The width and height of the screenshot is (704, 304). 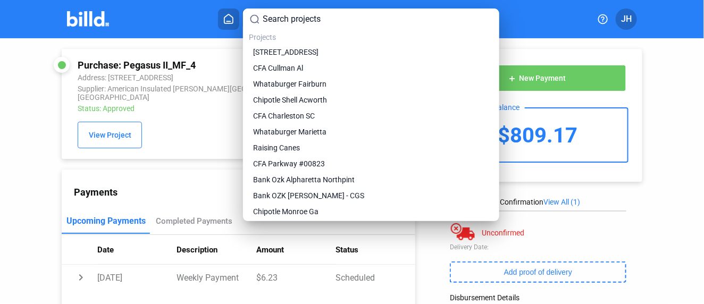 What do you see at coordinates (304, 180) in the screenshot?
I see `span: Bank Ozk Alpharetta Northpint` at bounding box center [304, 180].